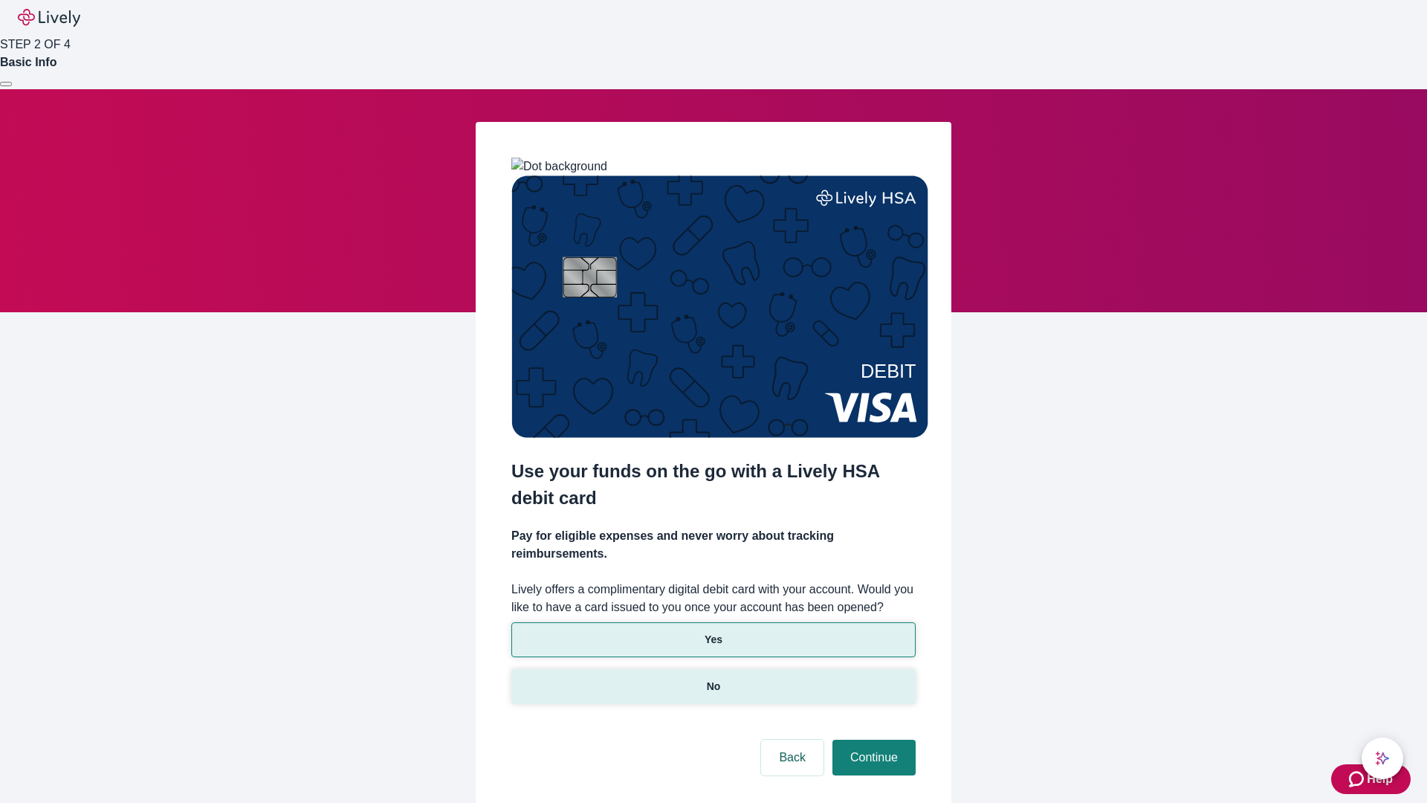 Image resolution: width=1427 pixels, height=803 pixels. Describe the element at coordinates (713, 545) in the screenshot. I see `h4: Pay for eligible expenses and never worry about tracking reimbursements.` at that location.